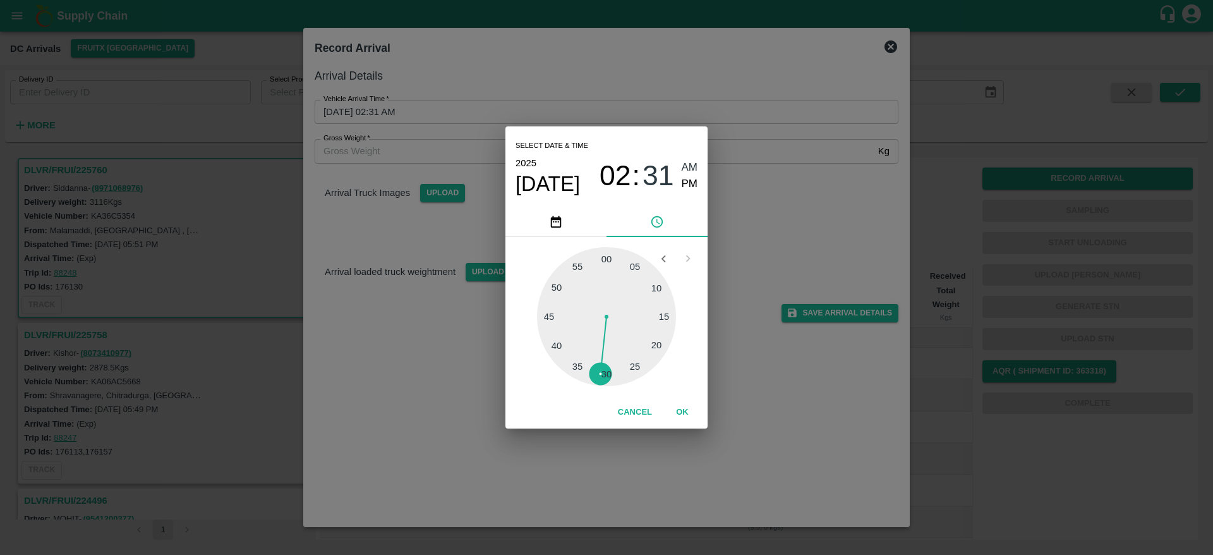 This screenshot has width=1213, height=555. I want to click on button: pick date, so click(556, 222).